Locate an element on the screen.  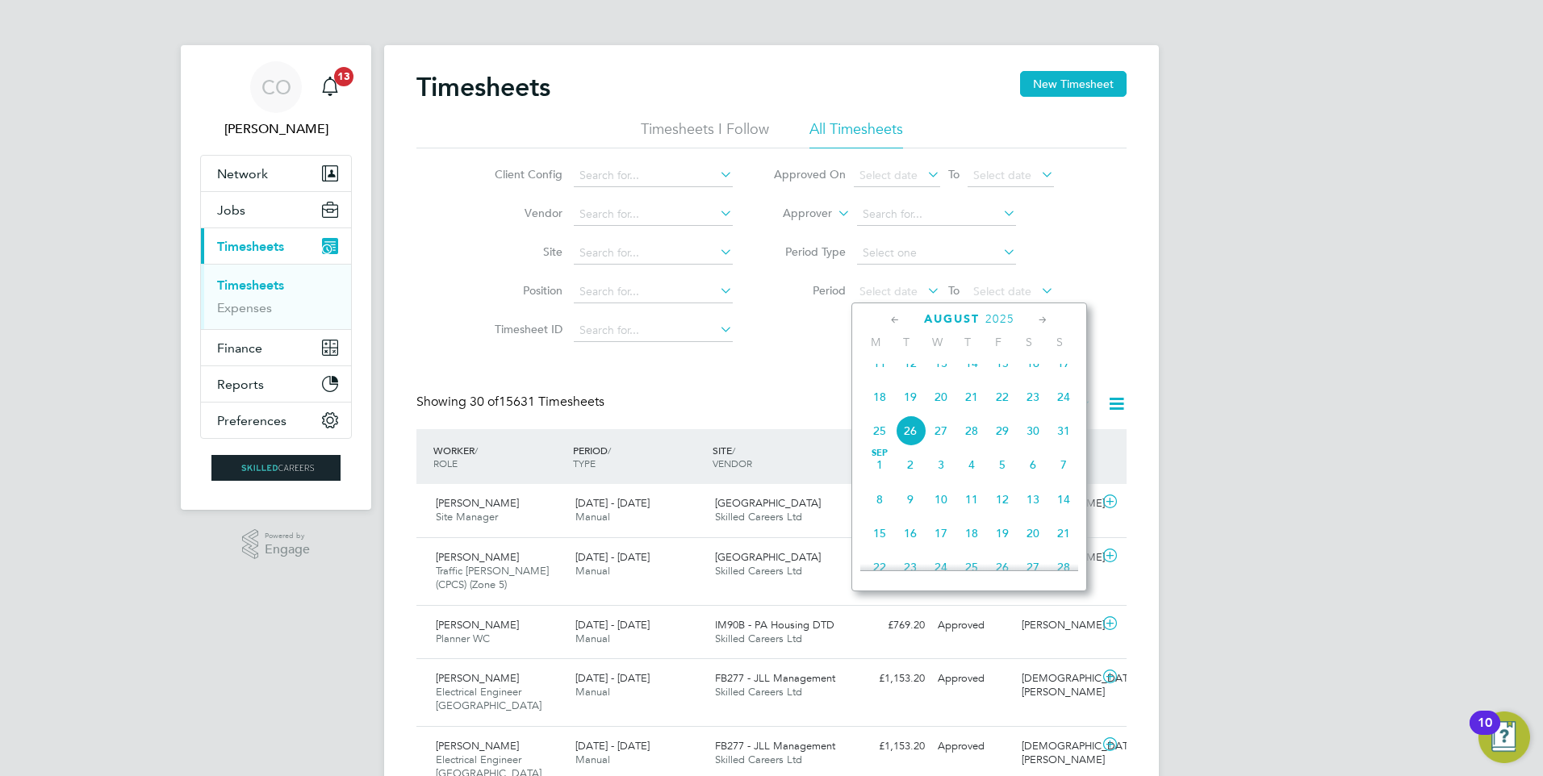
span: 1 is located at coordinates (879, 465).